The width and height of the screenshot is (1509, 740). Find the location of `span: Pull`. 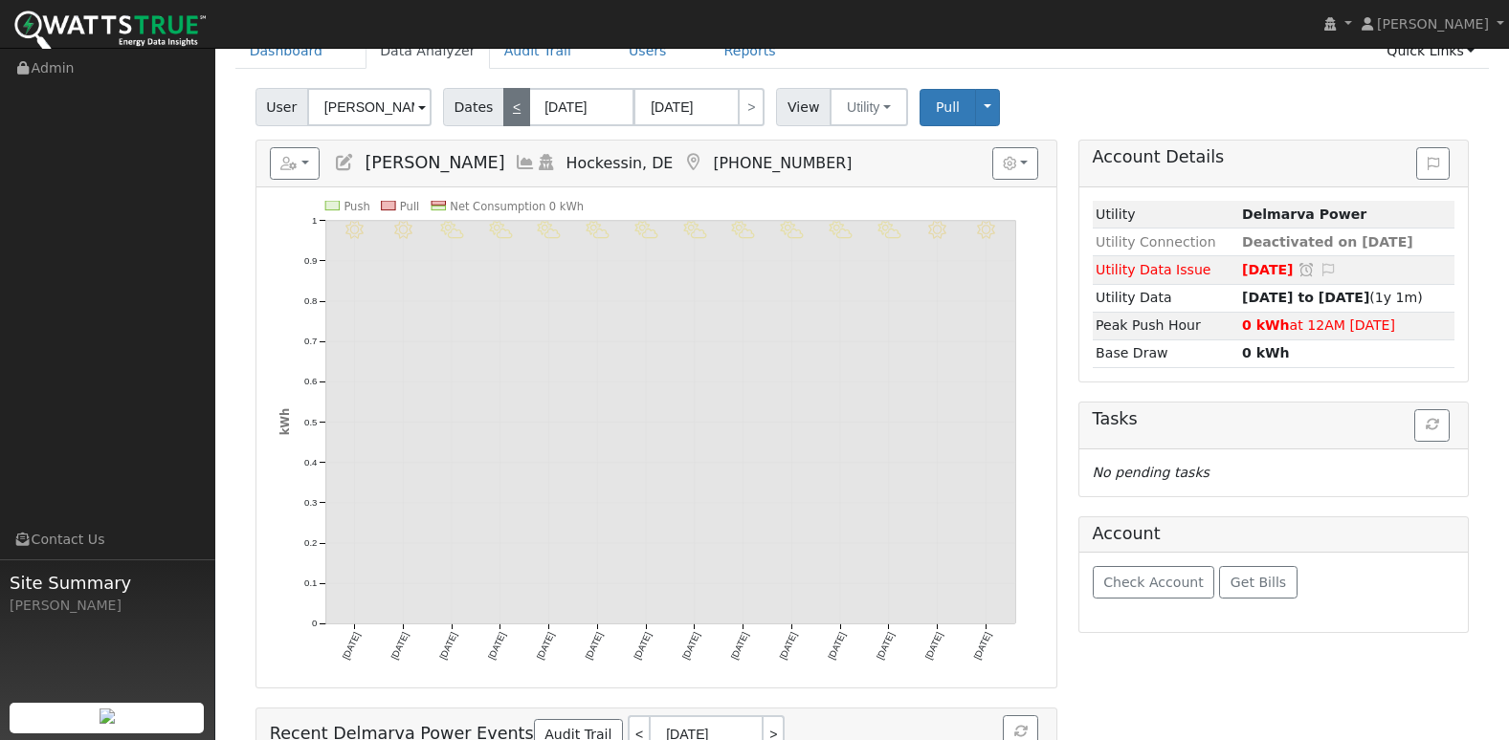

span: Pull is located at coordinates (947, 107).